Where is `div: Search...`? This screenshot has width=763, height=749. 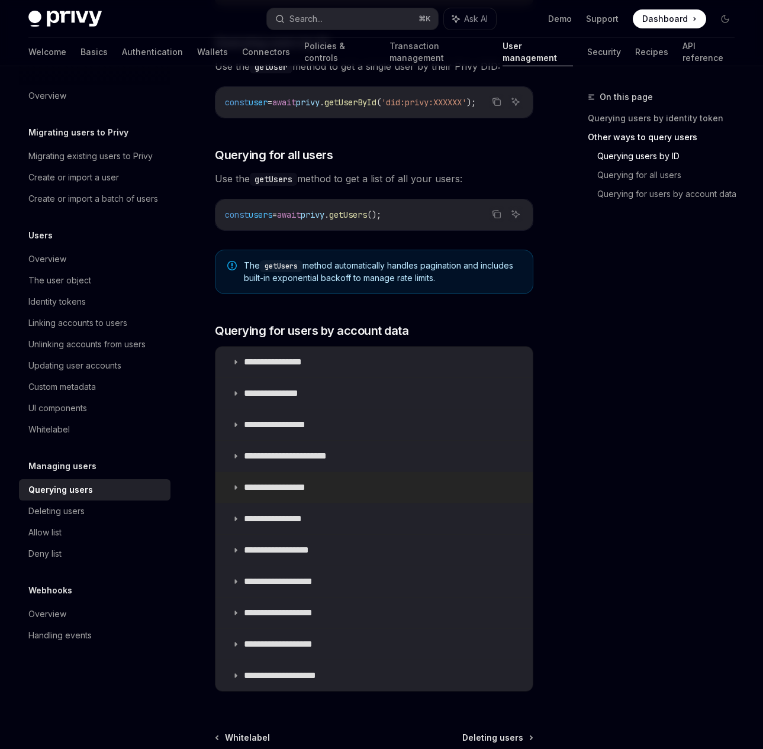 div: Search... is located at coordinates (306, 19).